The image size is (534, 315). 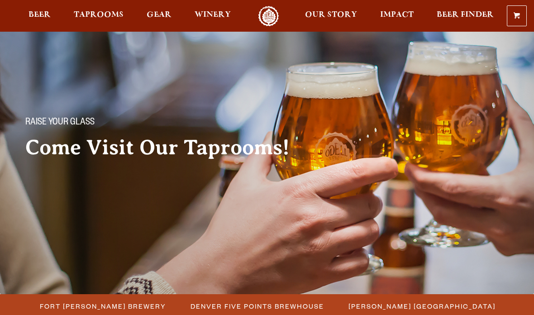 I want to click on span: Impact, so click(x=397, y=15).